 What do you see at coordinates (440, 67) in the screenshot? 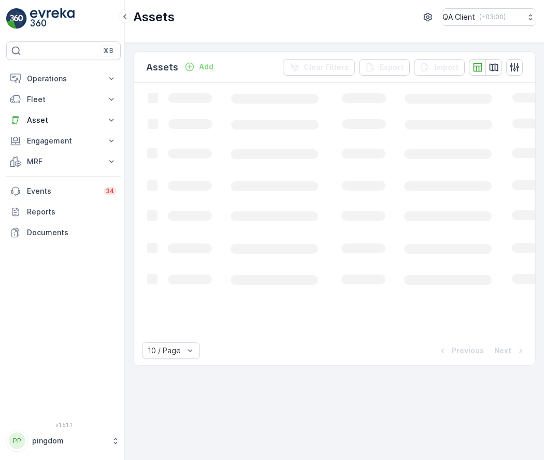
I see `button: Import` at bounding box center [440, 67].